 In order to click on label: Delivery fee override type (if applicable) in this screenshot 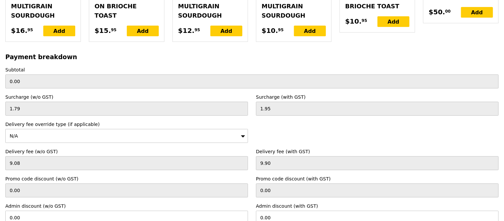, I will do `click(127, 125)`.